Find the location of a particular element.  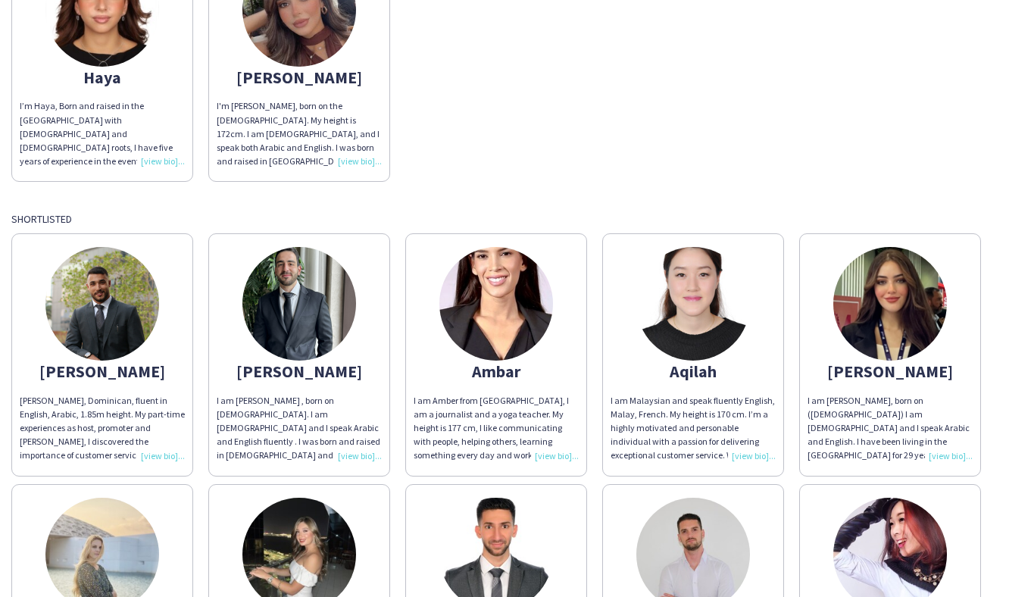

div: Aqilah is located at coordinates (693, 371).